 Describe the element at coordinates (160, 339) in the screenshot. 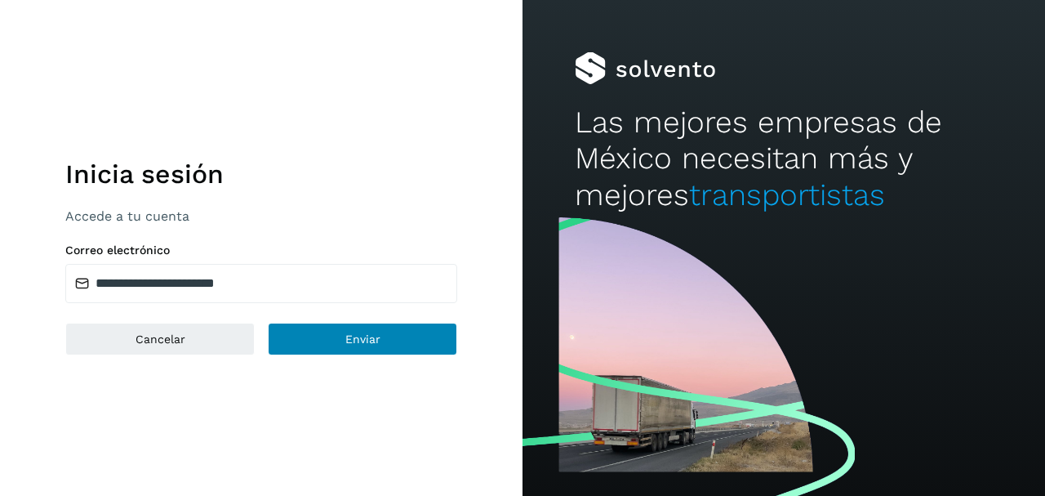

I see `button: Cancelar` at that location.